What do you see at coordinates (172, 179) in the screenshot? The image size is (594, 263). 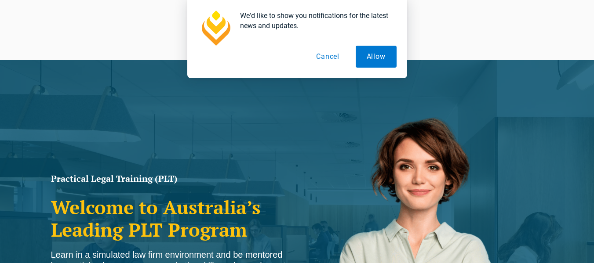 I see `h1: Practical Legal Training (PLT)` at bounding box center [172, 179].